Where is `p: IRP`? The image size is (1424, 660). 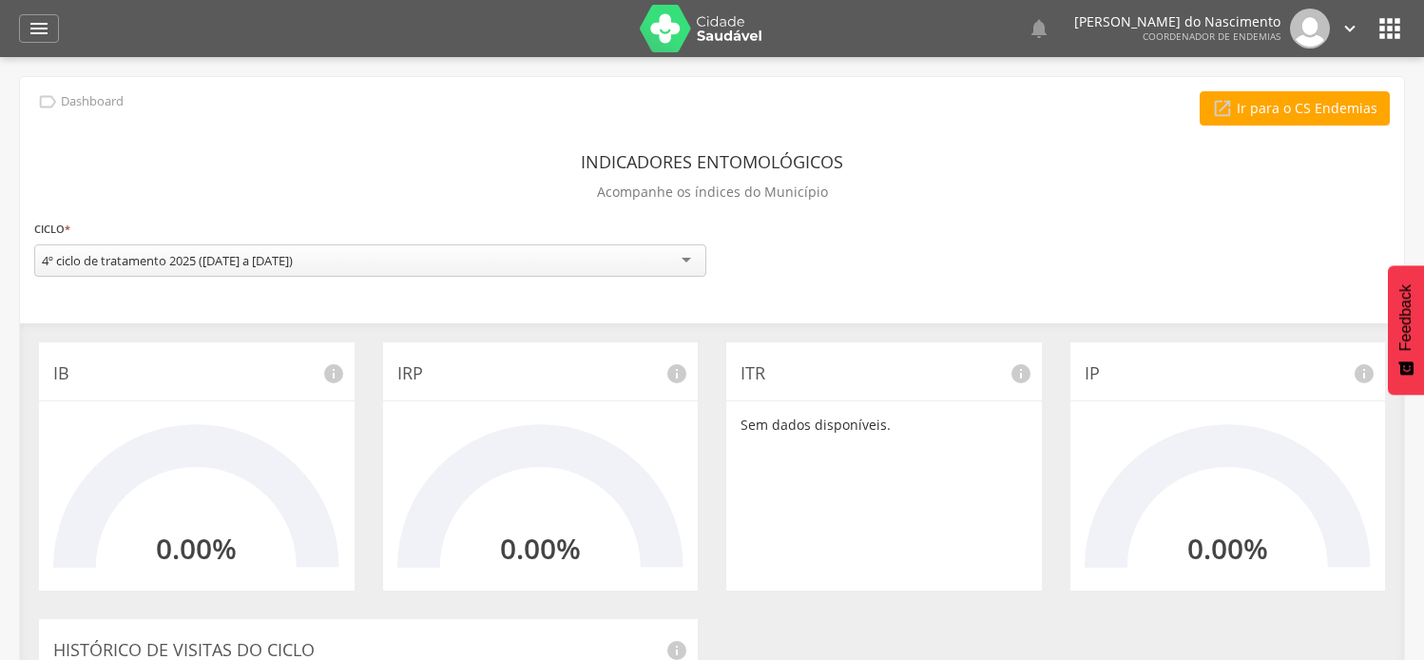 p: IRP is located at coordinates (541, 374).